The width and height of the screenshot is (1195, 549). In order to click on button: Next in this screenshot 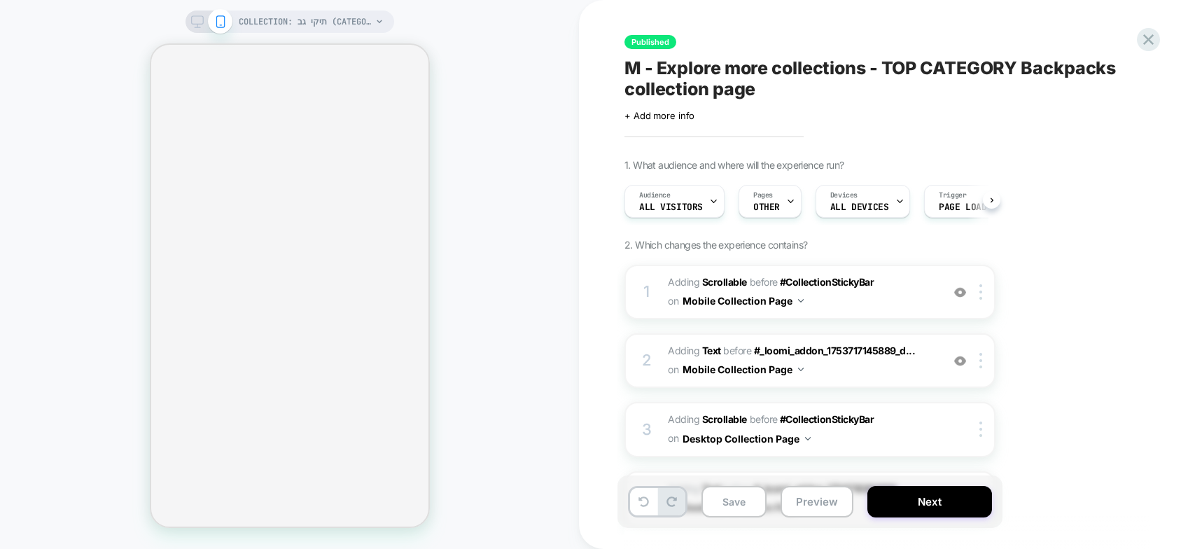, I will do `click(930, 501)`.